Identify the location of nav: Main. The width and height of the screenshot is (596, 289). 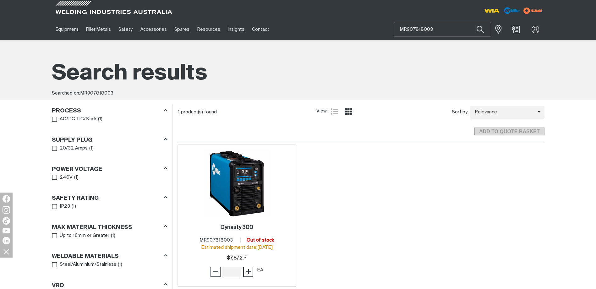
(237, 29).